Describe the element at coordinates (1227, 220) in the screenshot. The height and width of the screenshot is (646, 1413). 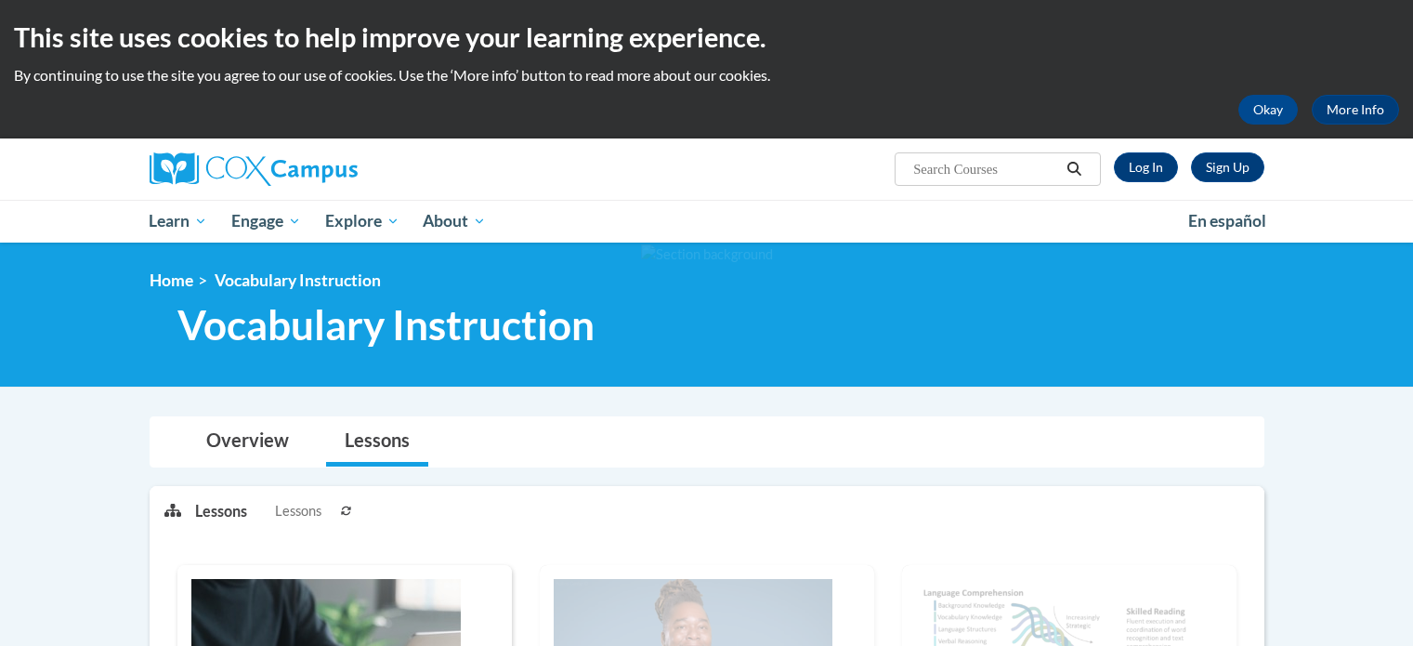
I see `span: En español` at that location.